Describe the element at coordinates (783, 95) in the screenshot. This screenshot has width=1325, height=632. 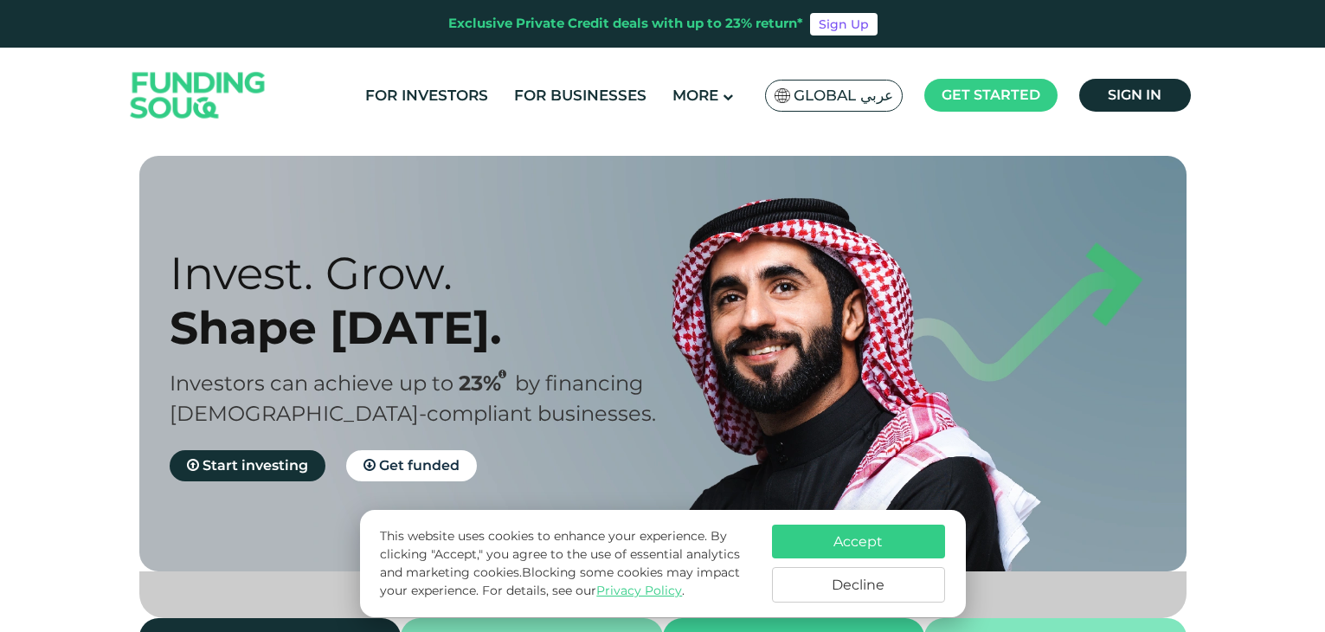
I see `img: SA Flag` at that location.